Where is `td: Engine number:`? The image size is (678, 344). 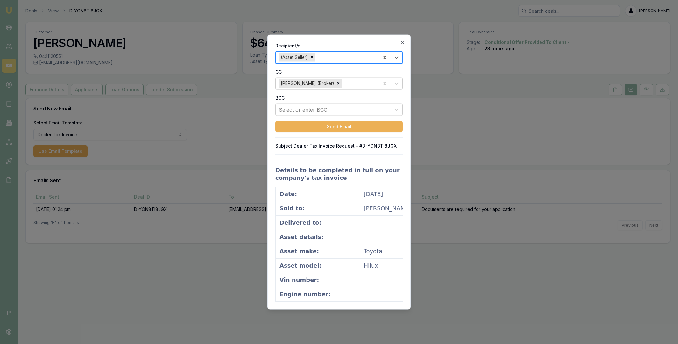 td: Engine number: is located at coordinates (320, 294).